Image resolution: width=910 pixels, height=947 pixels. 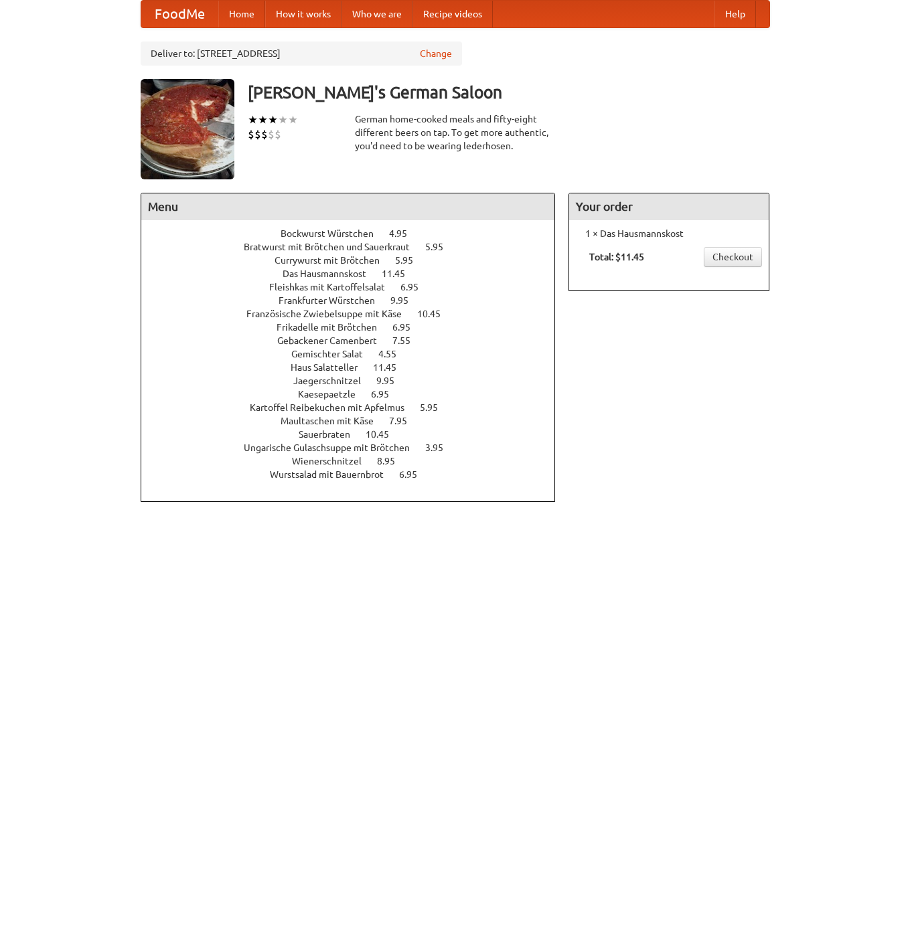 I want to click on a: Sauerbraten 10.45, so click(x=356, y=434).